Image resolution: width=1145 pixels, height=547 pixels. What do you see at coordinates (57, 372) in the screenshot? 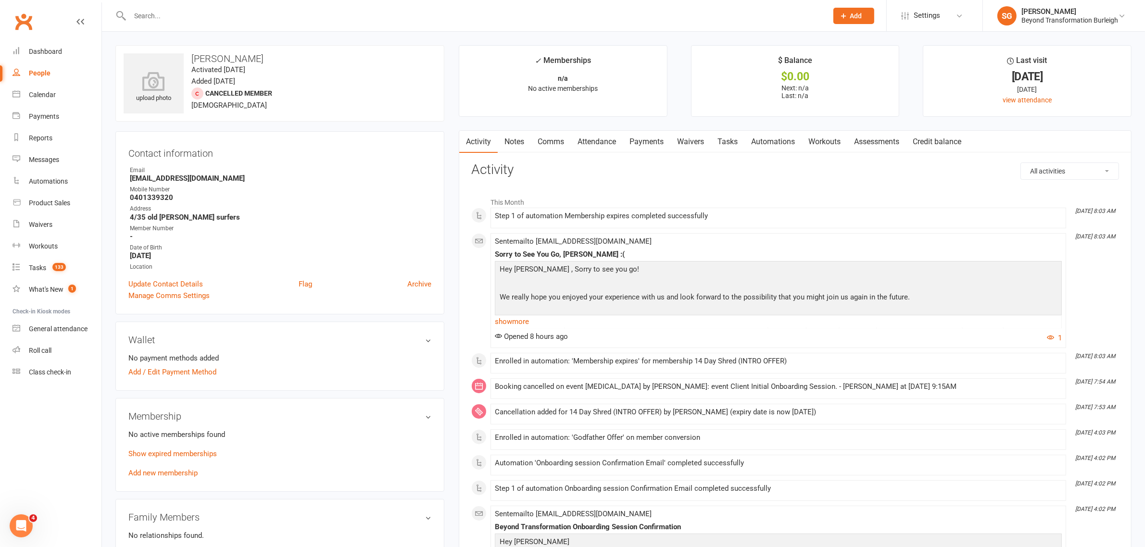
I see `a: Class kiosk mode` at bounding box center [57, 372].